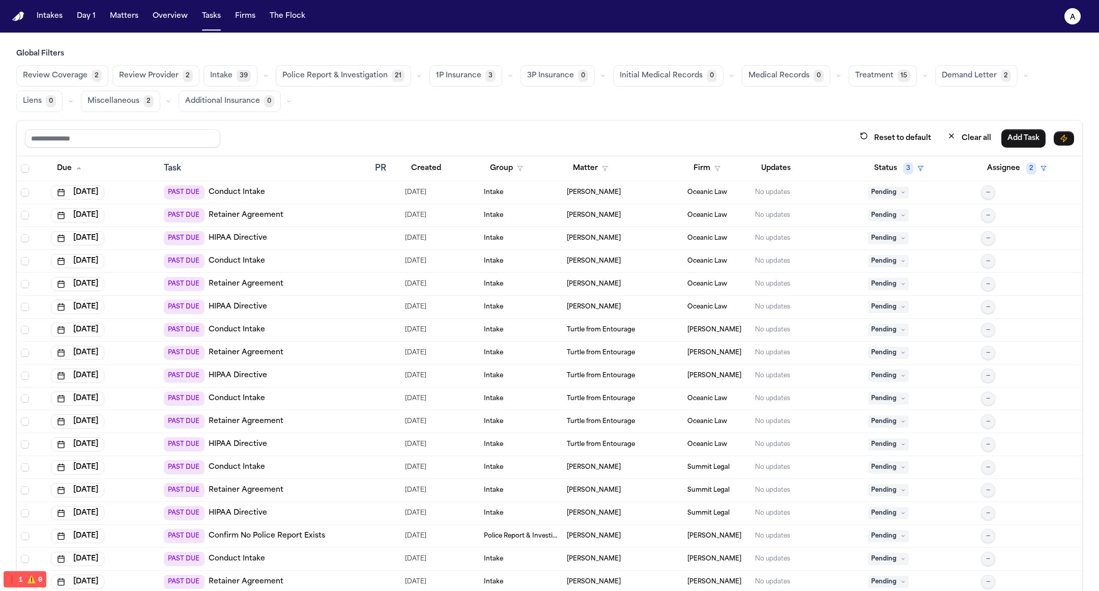  What do you see at coordinates (550, 54) in the screenshot?
I see `h3: Global Filters` at bounding box center [550, 54].